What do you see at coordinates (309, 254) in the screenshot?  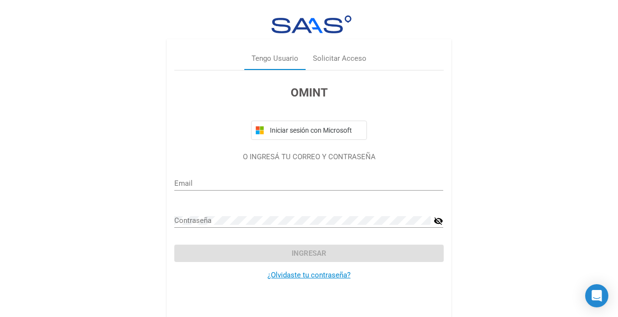 I see `span: Ingresar` at bounding box center [309, 254].